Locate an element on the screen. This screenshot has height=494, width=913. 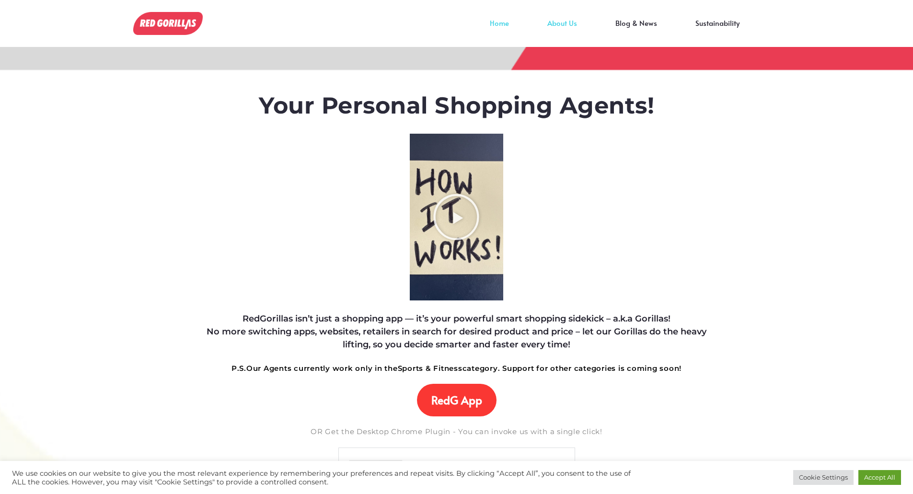
strong: Sports & Fitness is located at coordinates (430, 368).